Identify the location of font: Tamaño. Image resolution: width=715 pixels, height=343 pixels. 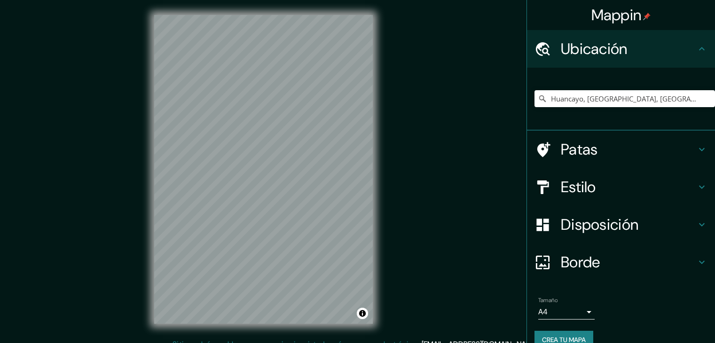
(548, 300).